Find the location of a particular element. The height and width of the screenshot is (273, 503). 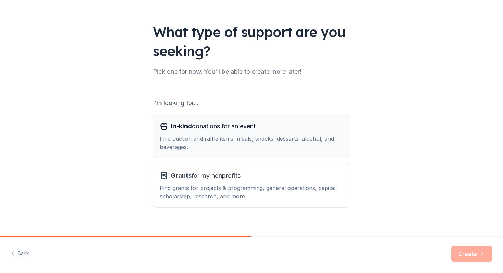

span: donations for an event is located at coordinates (213, 126).